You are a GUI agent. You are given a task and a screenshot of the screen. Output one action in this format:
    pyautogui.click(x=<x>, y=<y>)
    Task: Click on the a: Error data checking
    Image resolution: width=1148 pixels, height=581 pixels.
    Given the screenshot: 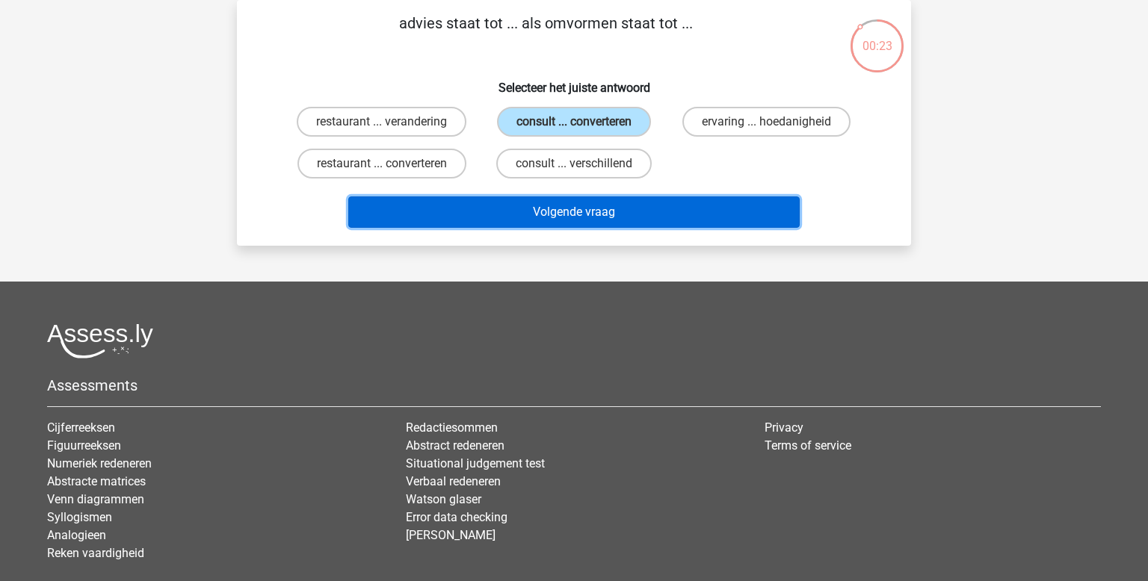 What is the action you would take?
    pyautogui.click(x=457, y=517)
    